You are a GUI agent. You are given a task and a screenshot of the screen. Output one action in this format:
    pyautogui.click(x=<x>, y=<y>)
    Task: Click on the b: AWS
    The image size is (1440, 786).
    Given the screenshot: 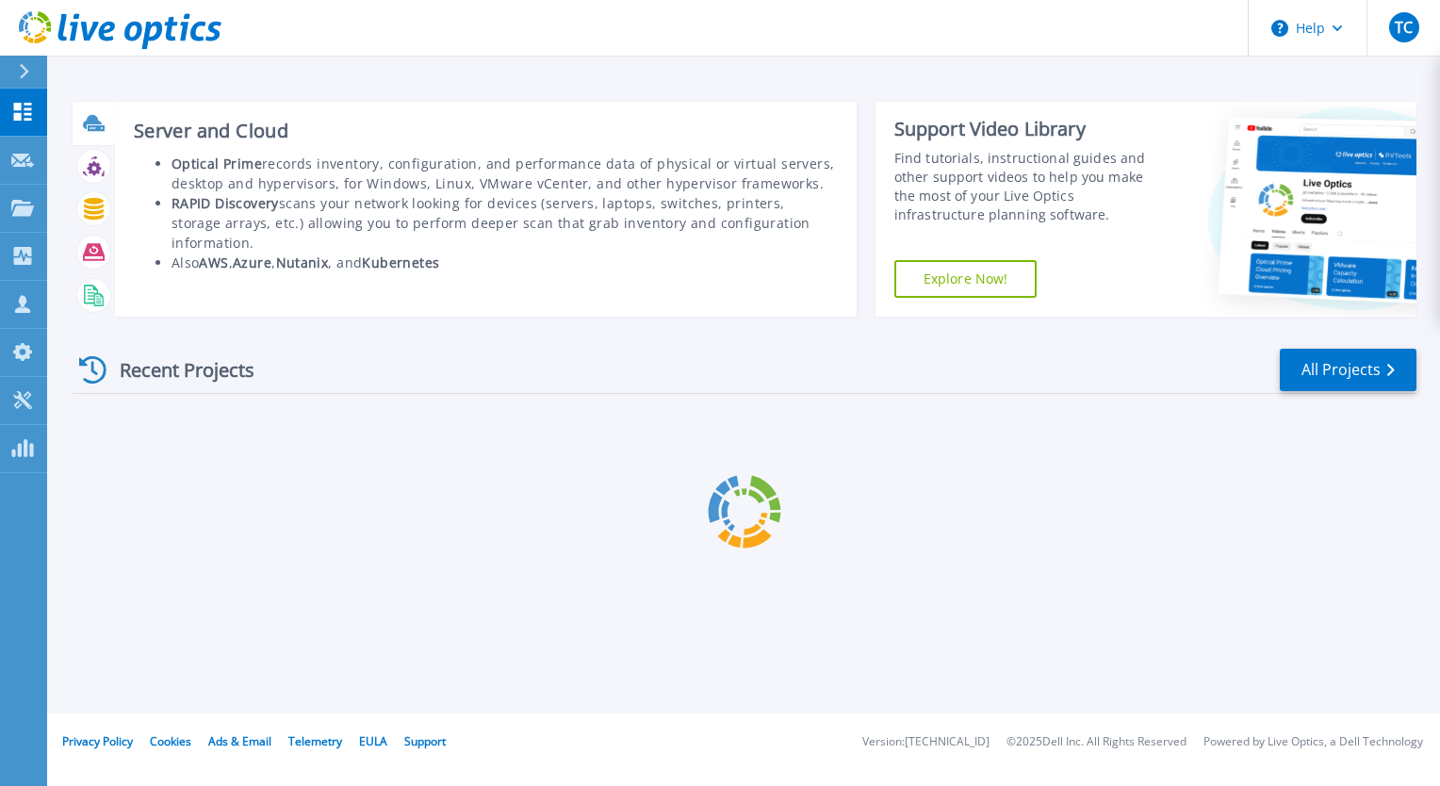 What is the action you would take?
    pyautogui.click(x=213, y=262)
    